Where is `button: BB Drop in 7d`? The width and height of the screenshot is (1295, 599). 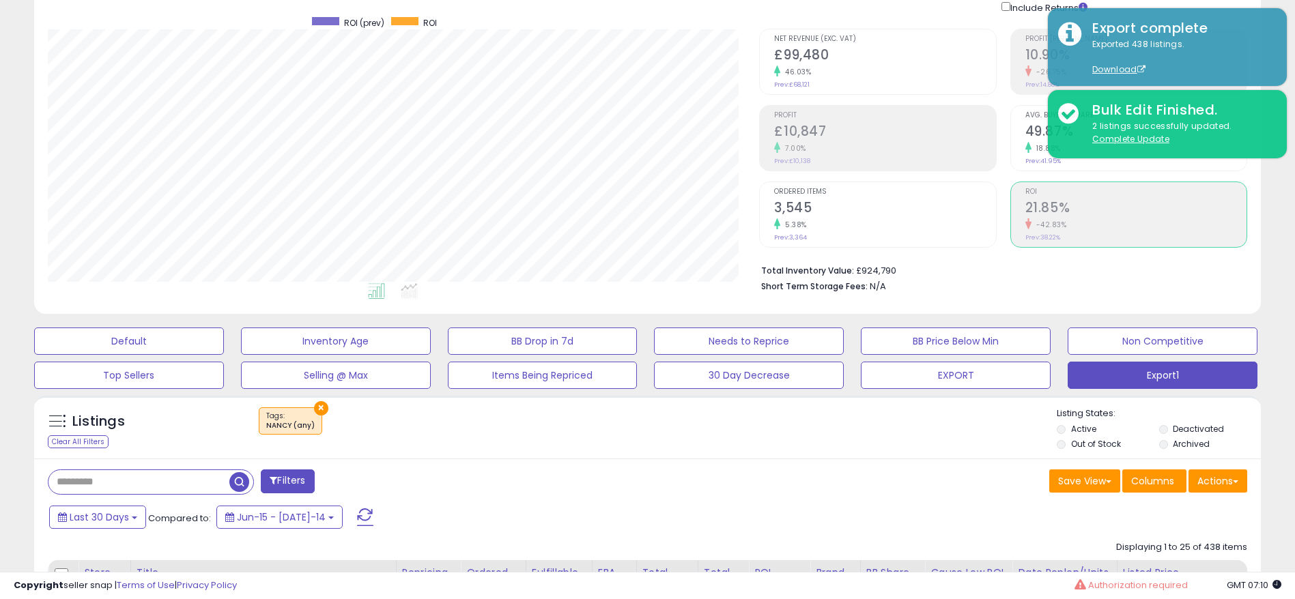 button: BB Drop in 7d is located at coordinates (543, 341).